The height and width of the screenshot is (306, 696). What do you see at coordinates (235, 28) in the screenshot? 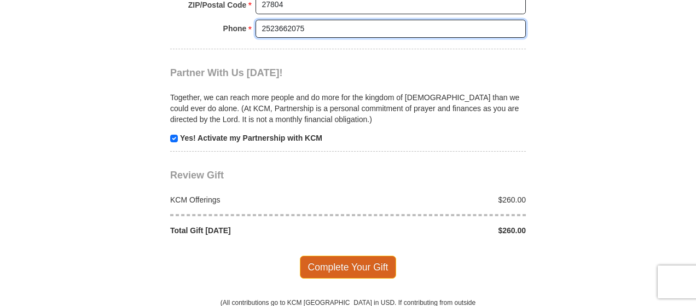
I see `strong: Phone` at bounding box center [235, 28].